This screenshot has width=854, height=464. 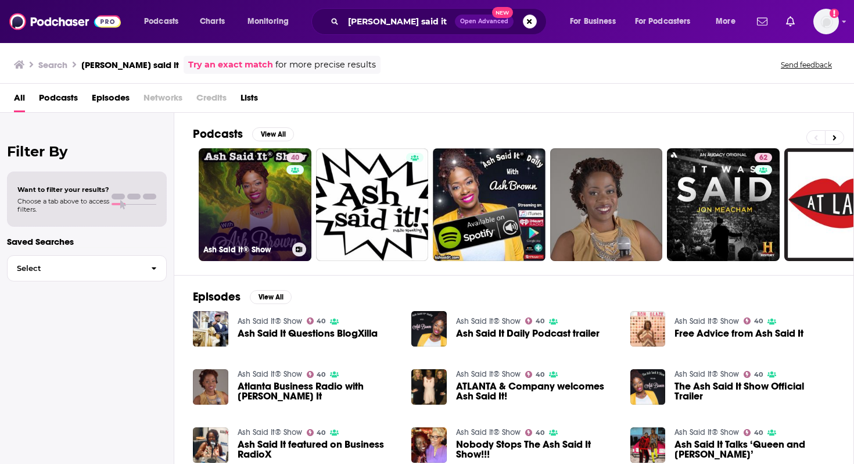 I want to click on span: Select, so click(x=74, y=268).